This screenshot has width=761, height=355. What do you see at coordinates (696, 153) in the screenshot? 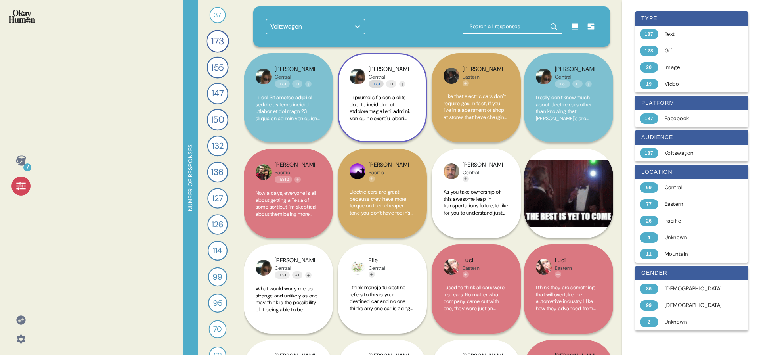
I see `div: Voltswagon` at bounding box center [696, 153].